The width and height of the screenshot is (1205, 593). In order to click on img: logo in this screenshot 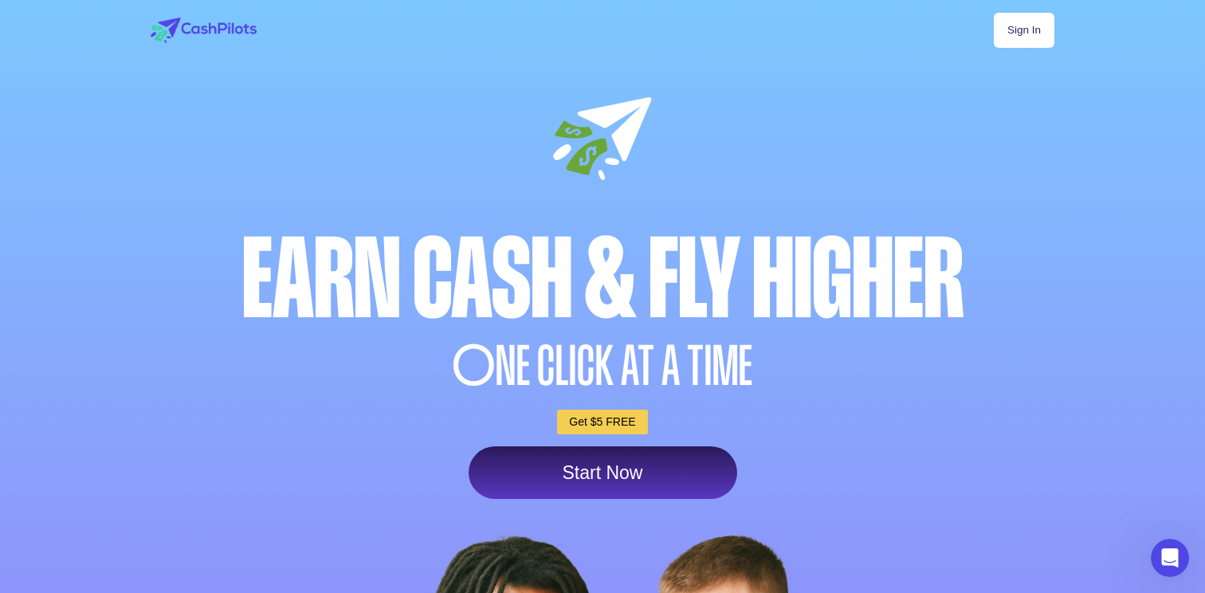, I will do `click(203, 30)`.